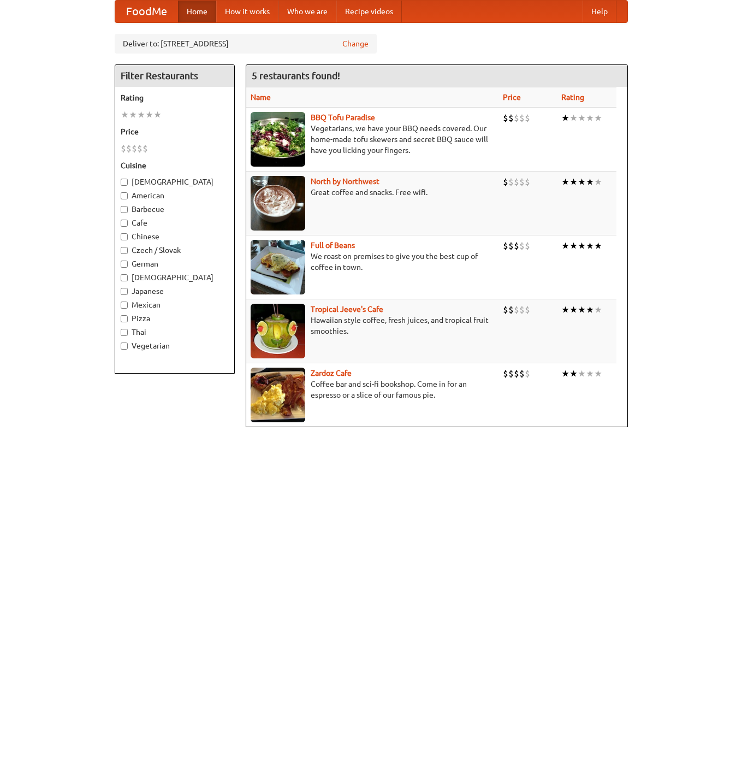 The width and height of the screenshot is (742, 773). I want to click on a: FoodMe, so click(146, 11).